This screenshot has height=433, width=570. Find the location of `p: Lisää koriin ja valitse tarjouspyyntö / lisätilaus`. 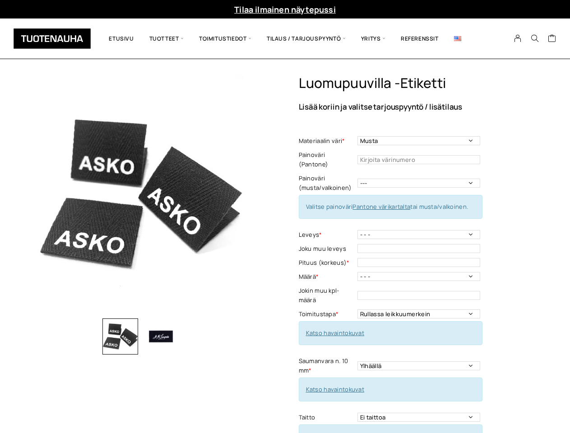

p: Lisää koriin ja valitse tarjouspyyntö / lisätilaus is located at coordinates (423, 106).